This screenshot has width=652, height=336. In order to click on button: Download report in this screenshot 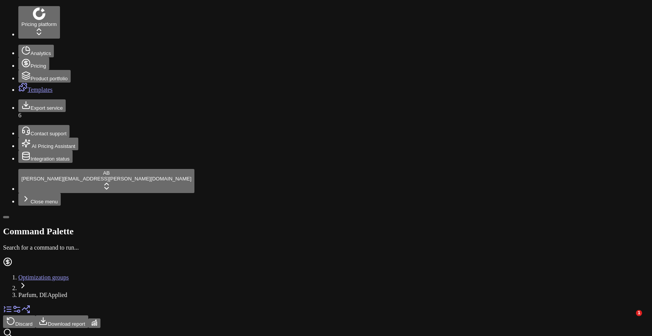, I will do `click(62, 321)`.